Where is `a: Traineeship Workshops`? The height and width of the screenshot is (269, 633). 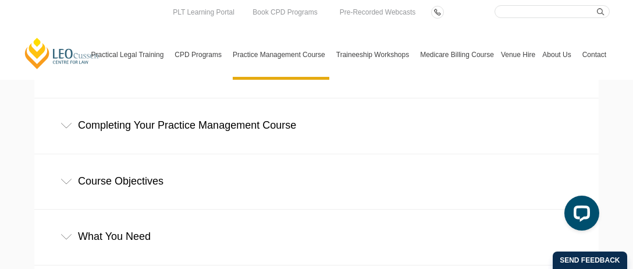
a: Traineeship Workshops is located at coordinates (375, 55).